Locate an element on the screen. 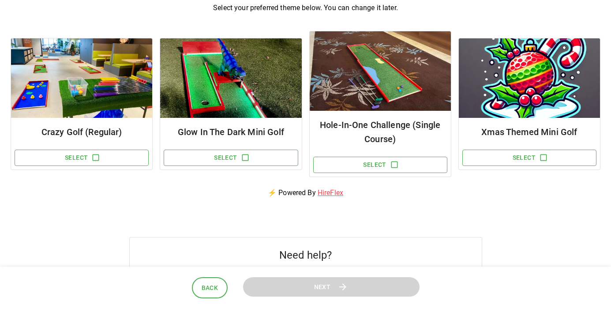 The height and width of the screenshot is (309, 611). button: Next is located at coordinates (331, 287).